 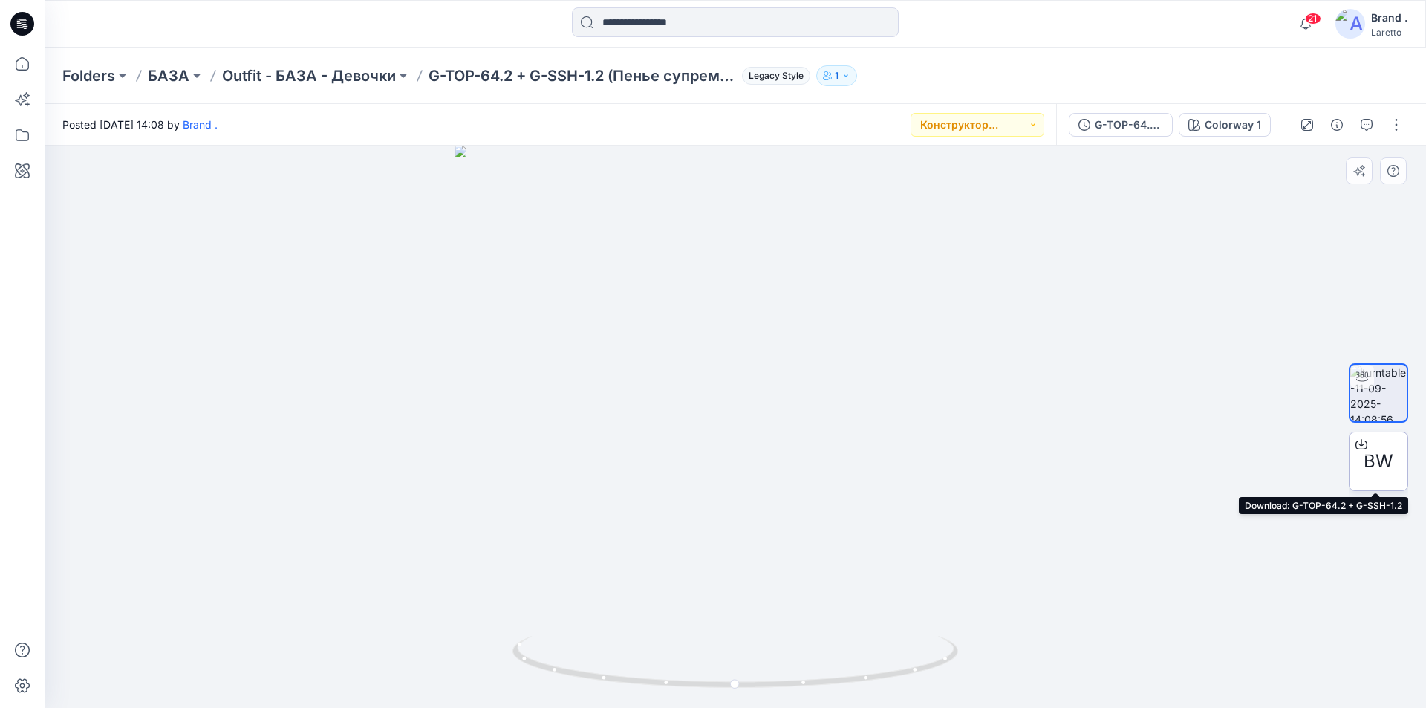 I want to click on div: Brand ., so click(x=1389, y=18).